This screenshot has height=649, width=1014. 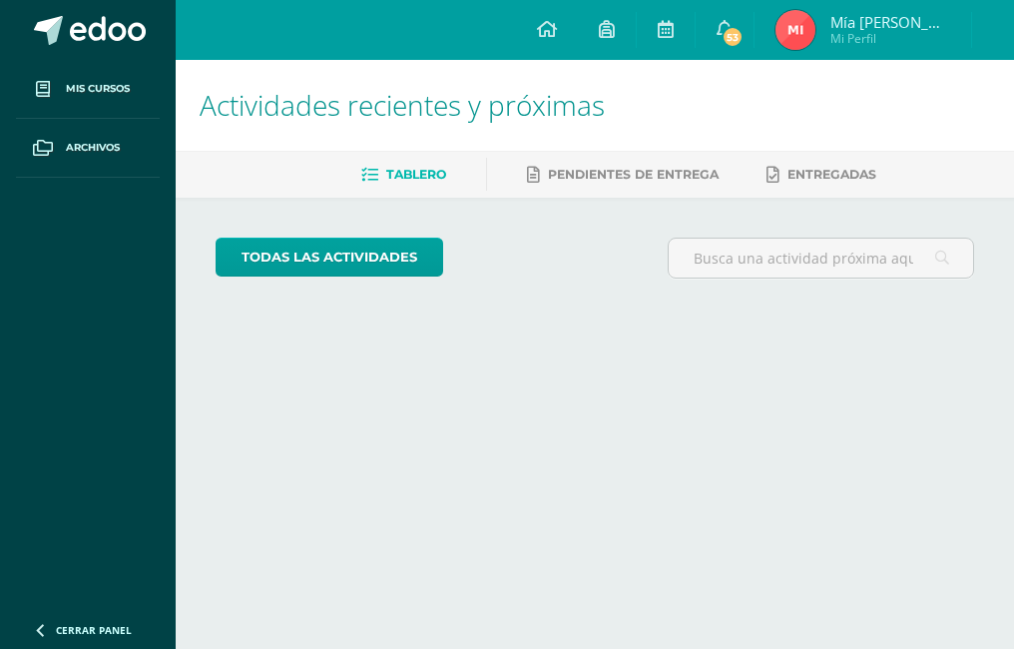 I want to click on span: Mi Perfil, so click(x=890, y=38).